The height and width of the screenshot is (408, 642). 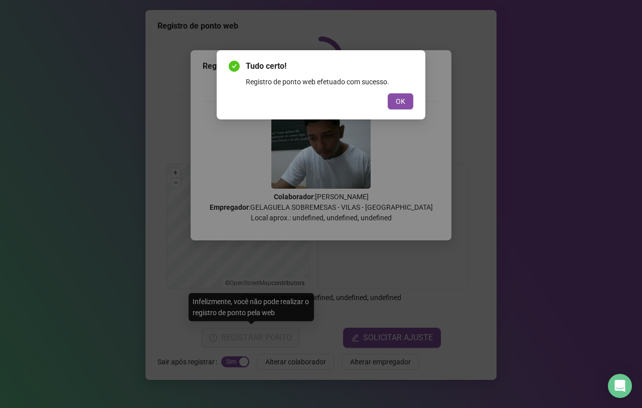 What do you see at coordinates (329, 66) in the screenshot?
I see `span: Tudo certo!` at bounding box center [329, 66].